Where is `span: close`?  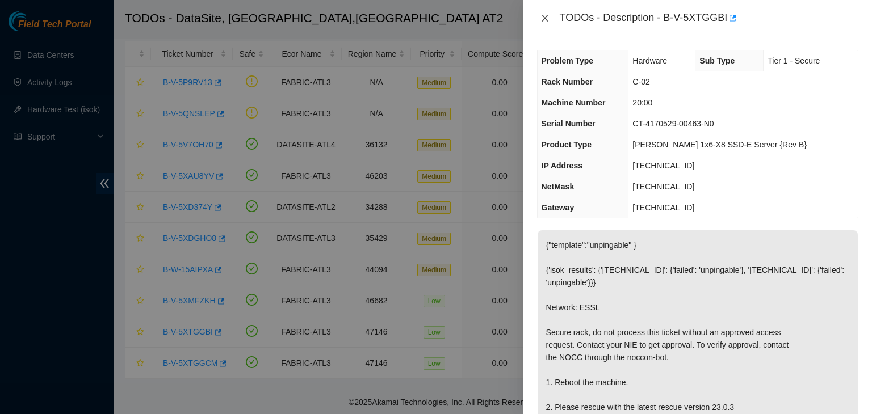
span: close is located at coordinates (545, 18).